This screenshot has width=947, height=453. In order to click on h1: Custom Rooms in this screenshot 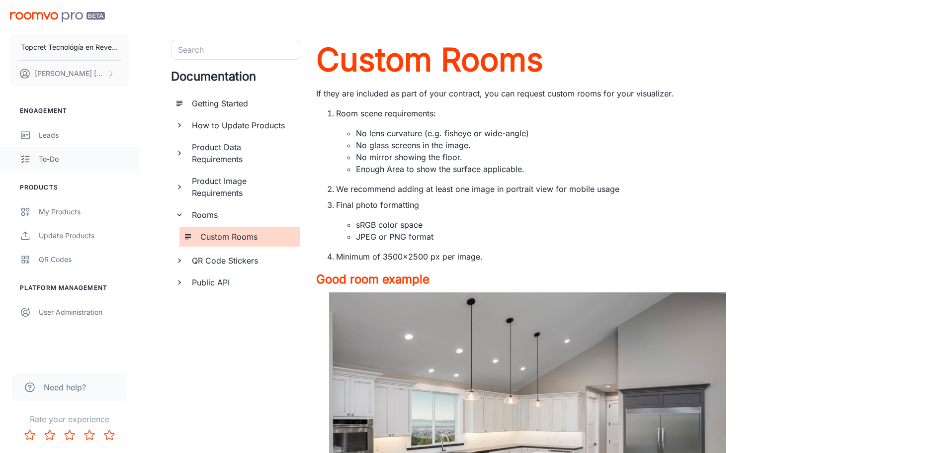, I will do `click(527, 60)`.